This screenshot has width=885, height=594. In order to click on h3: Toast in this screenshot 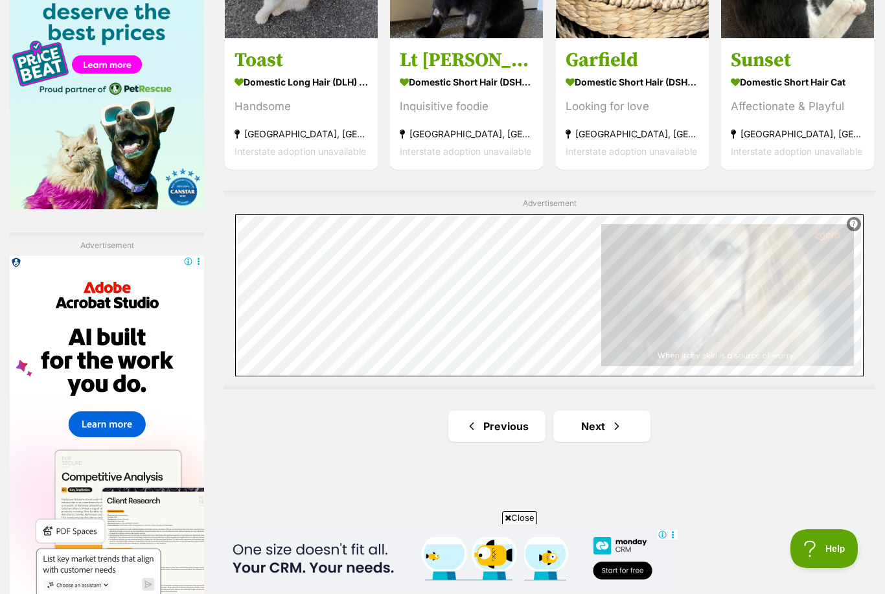, I will do `click(301, 60)`.